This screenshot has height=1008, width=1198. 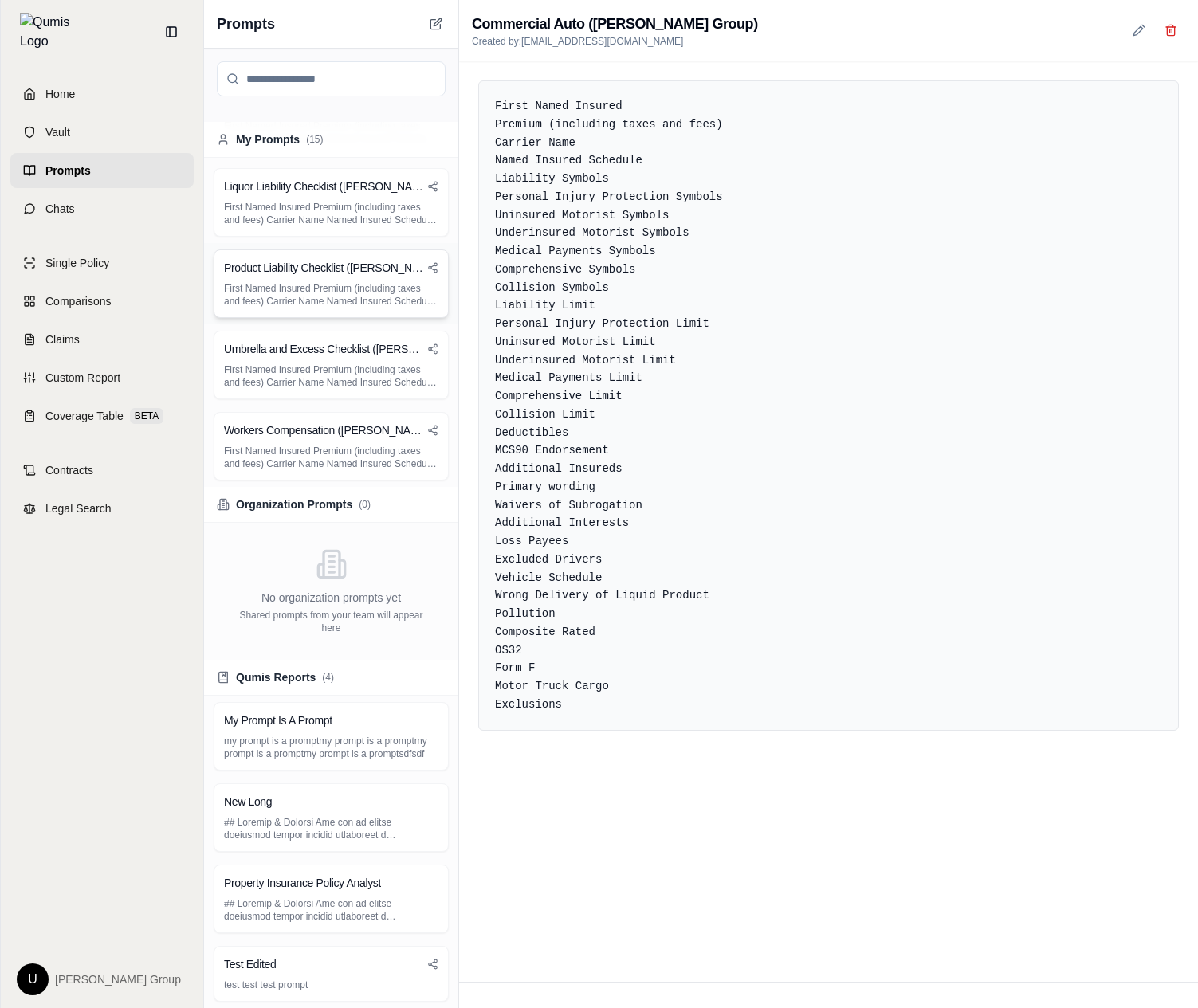 I want to click on a: Chats, so click(x=102, y=209).